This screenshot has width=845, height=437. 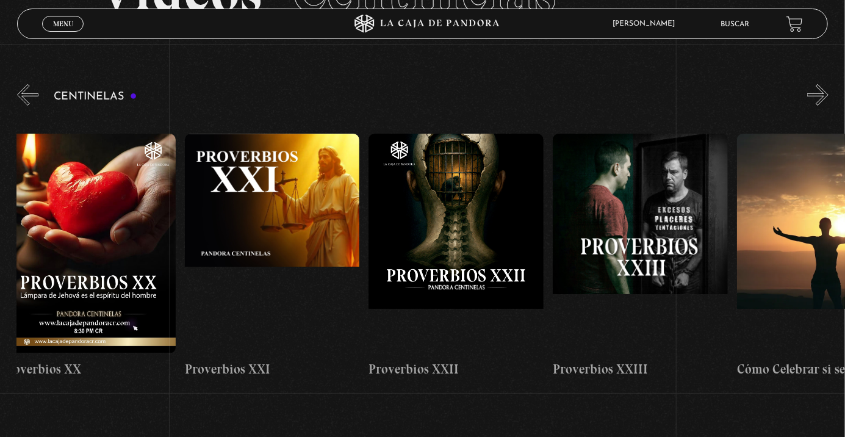 What do you see at coordinates (456, 256) in the screenshot?
I see `a: Proverbios XXII` at bounding box center [456, 256].